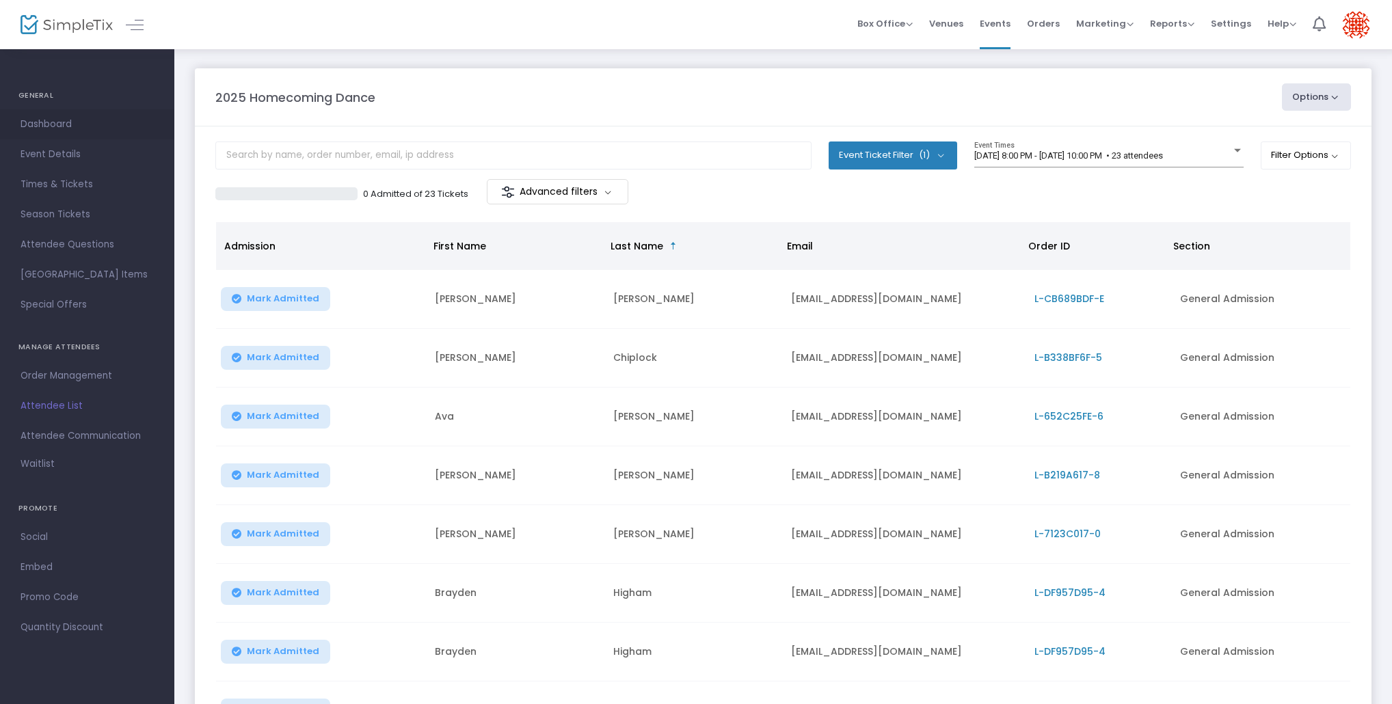  I want to click on span: Settings, so click(1231, 23).